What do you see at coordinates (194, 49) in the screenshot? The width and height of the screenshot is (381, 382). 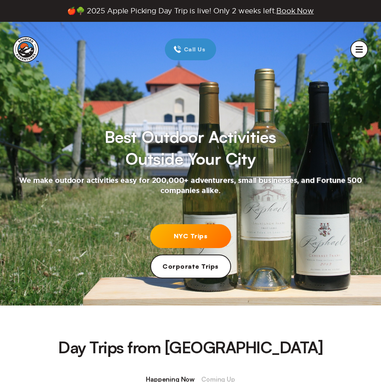 I see `span: Call Us` at bounding box center [194, 49].